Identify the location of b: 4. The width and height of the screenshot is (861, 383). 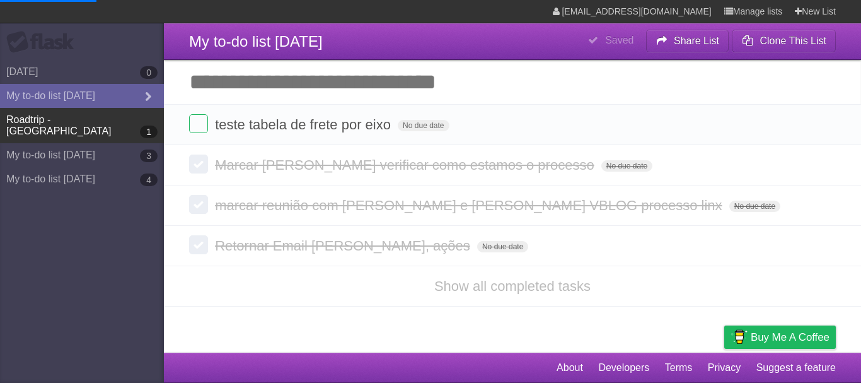
(149, 180).